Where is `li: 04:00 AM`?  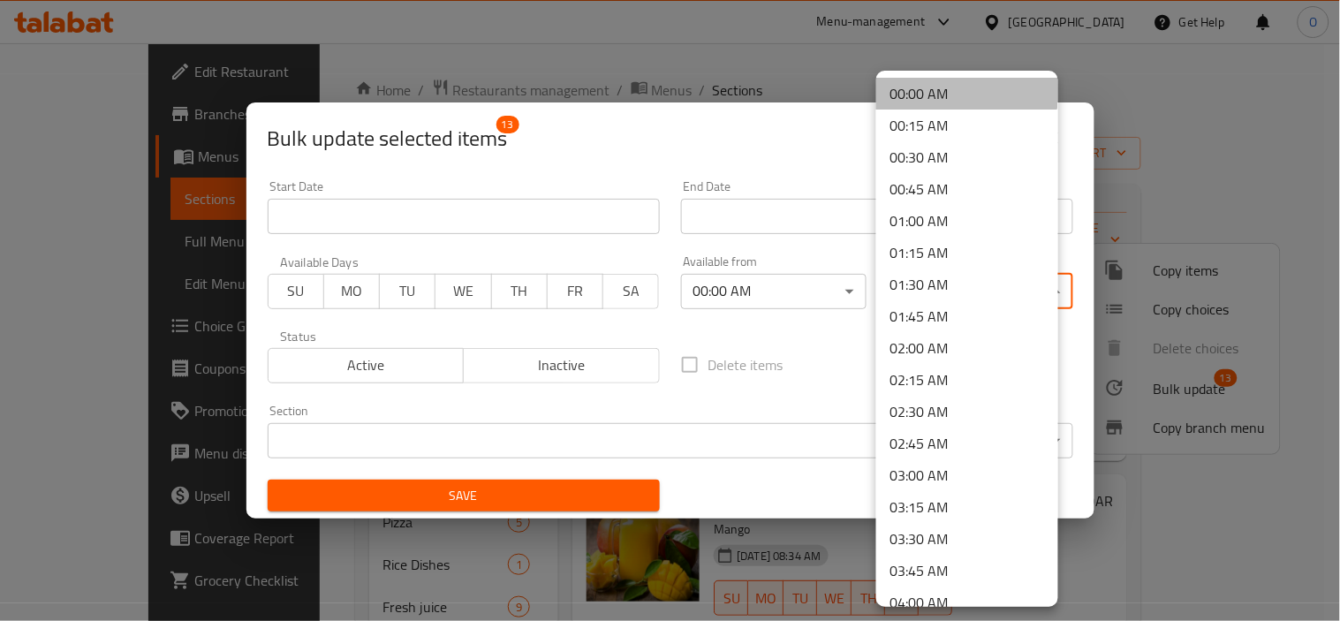 li: 04:00 AM is located at coordinates (967, 603).